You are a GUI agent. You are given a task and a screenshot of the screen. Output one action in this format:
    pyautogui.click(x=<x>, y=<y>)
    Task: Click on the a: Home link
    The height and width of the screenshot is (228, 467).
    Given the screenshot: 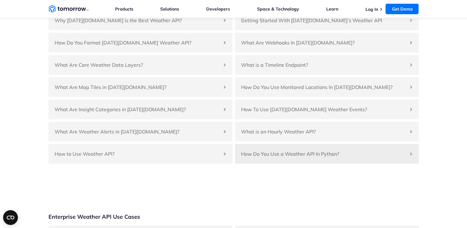 What is the action you would take?
    pyautogui.click(x=68, y=9)
    